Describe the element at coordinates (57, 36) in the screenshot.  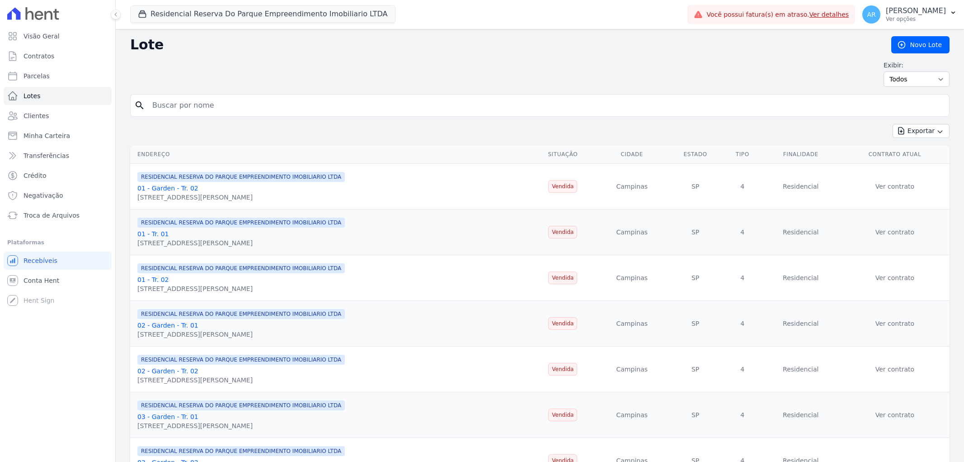
I see `a: Visão Geral` at that location.